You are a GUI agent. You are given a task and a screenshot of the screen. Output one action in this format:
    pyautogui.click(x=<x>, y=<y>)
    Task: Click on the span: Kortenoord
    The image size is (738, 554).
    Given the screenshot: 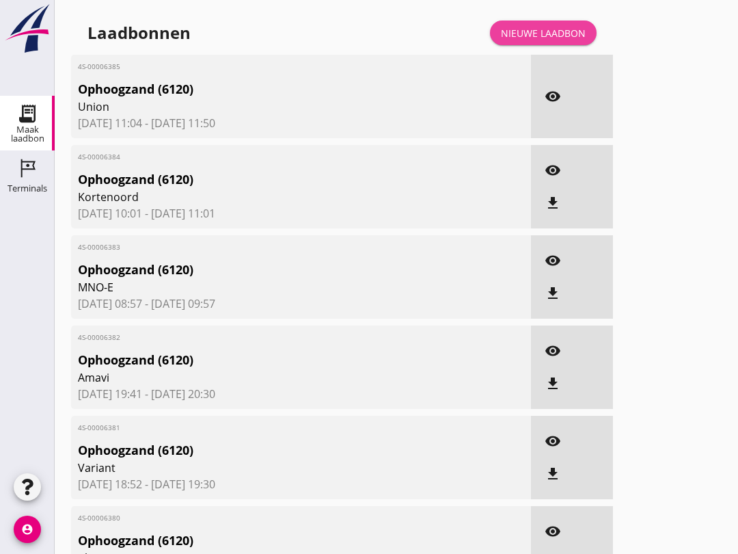 What is the action you would take?
    pyautogui.click(x=264, y=197)
    